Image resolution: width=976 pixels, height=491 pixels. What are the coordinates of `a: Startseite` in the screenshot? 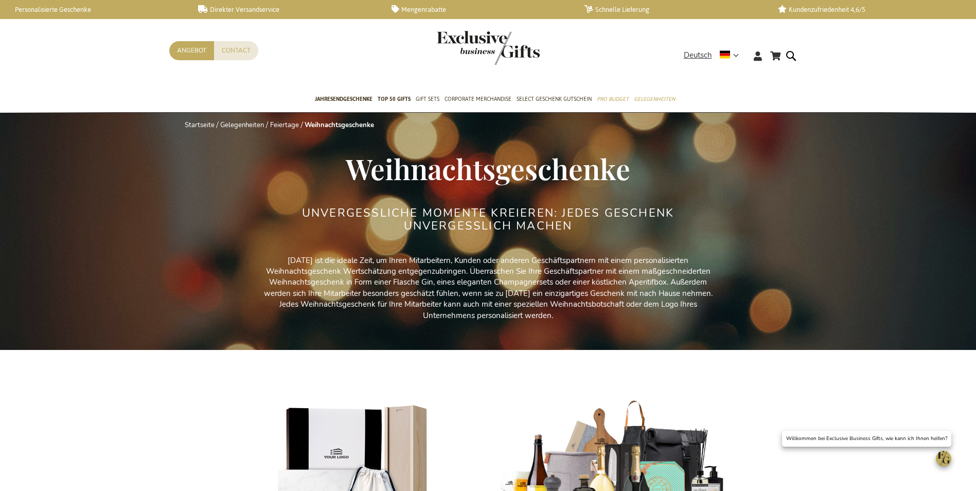 It's located at (200, 125).